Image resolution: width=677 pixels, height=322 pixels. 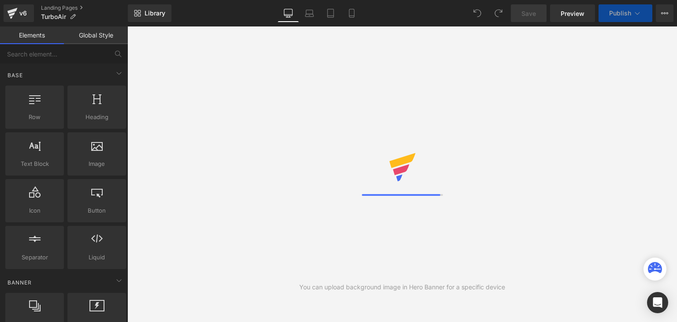 I want to click on div: You can upload background image in Hero Banner for a specific device, so click(x=402, y=287).